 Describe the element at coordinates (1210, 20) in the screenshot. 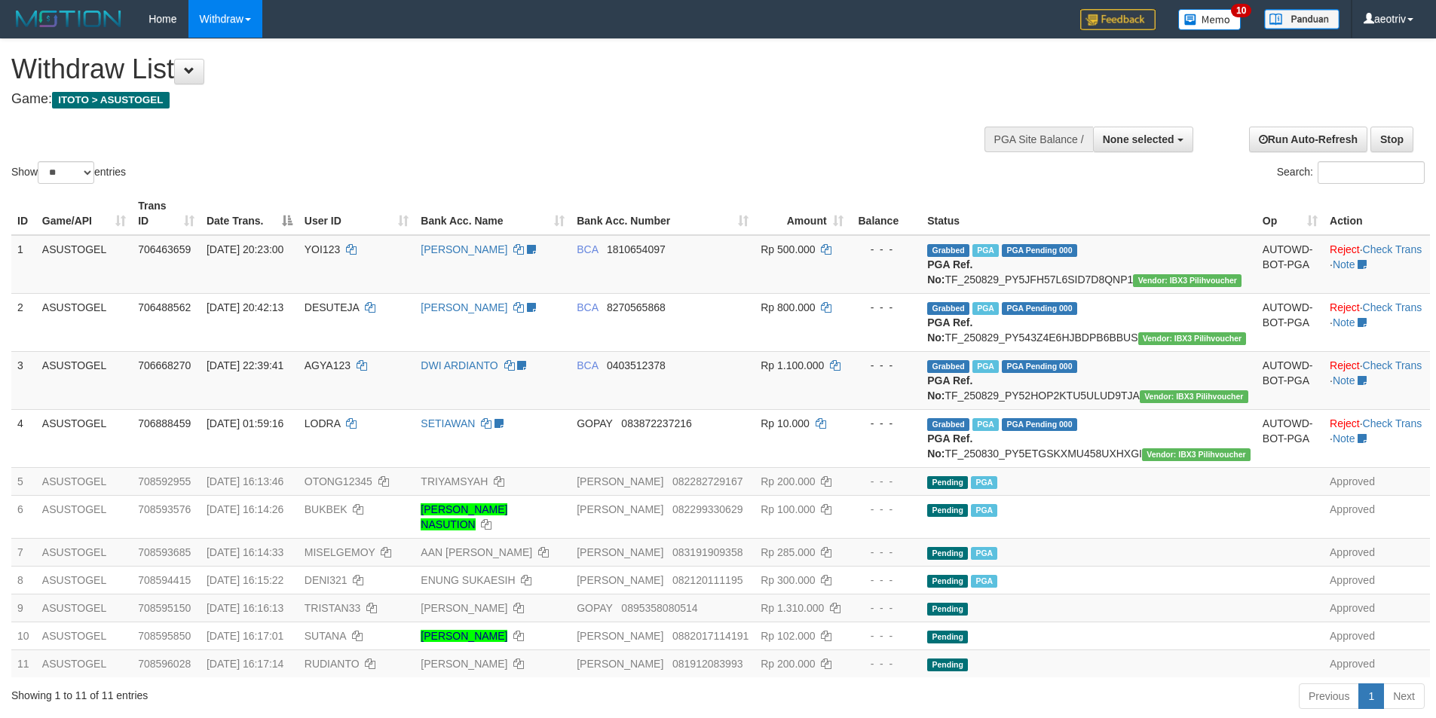

I see `img: Button%20Memo.svg` at that location.